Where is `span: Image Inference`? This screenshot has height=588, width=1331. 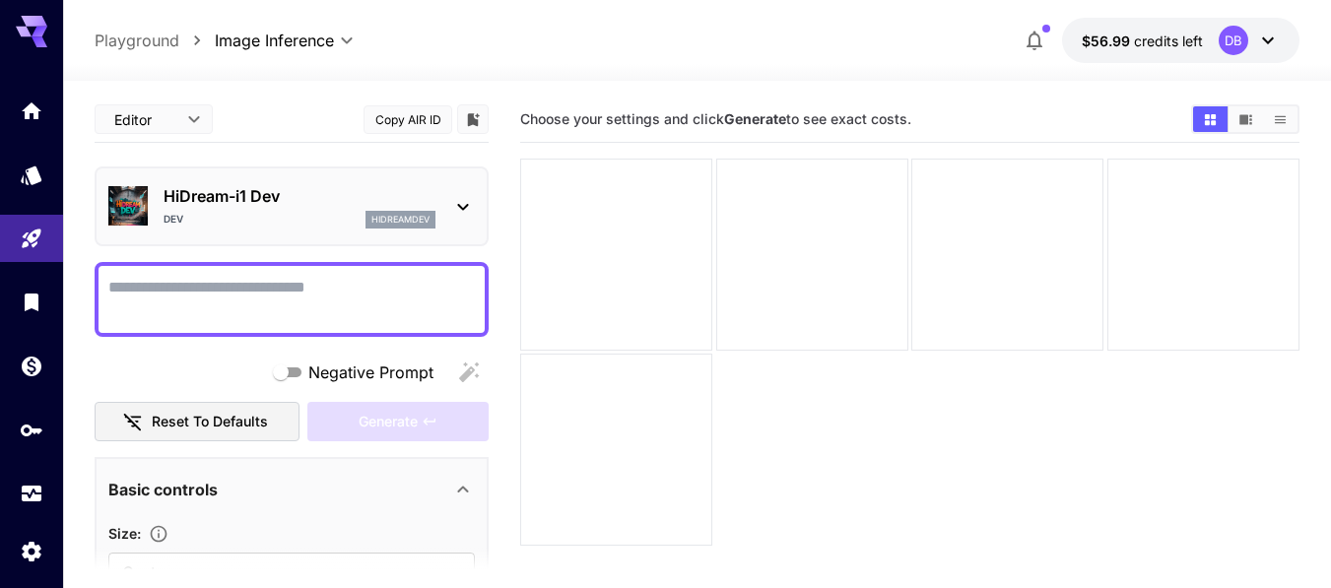
span: Image Inference is located at coordinates (274, 40).